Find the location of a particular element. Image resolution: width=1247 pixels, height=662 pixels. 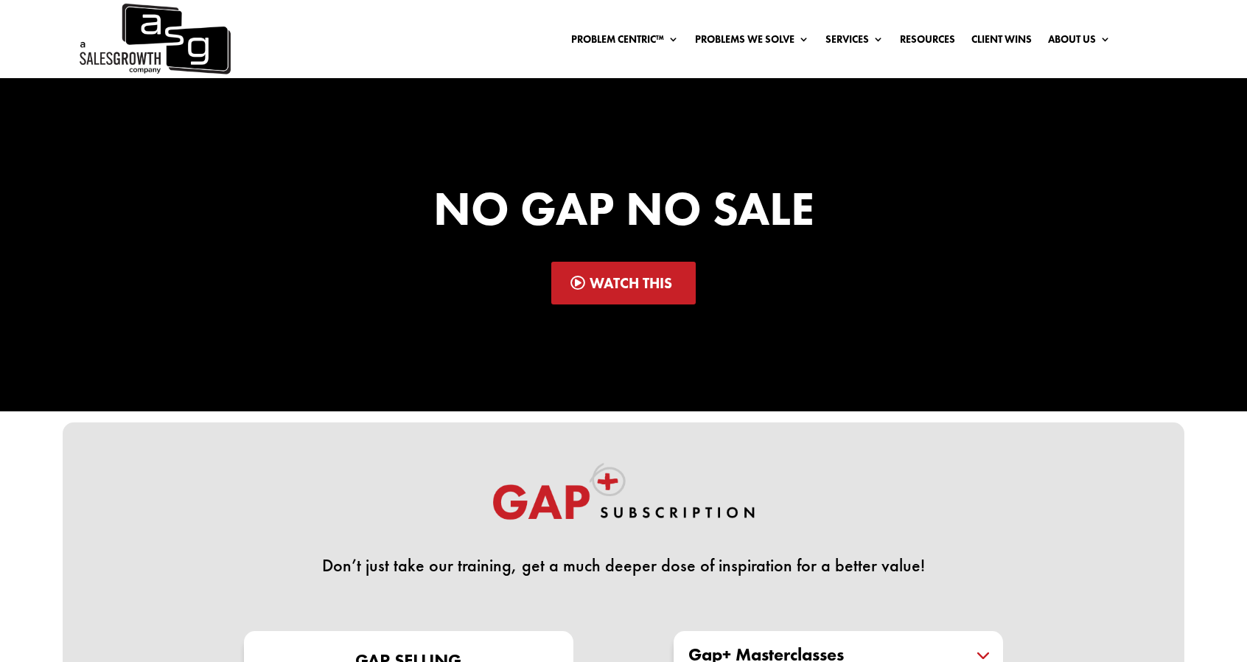

img: Gap Subscription is located at coordinates (624, 498).